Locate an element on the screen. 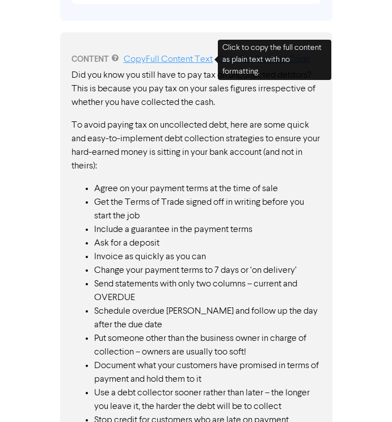  div: CONTENT is located at coordinates (196, 60).